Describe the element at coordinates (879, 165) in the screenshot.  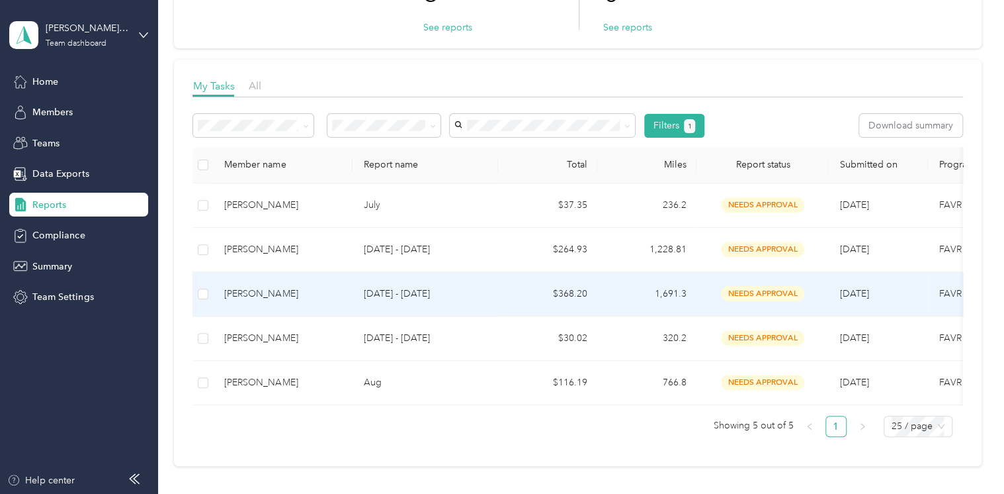
I see `th: Submitted on` at that location.